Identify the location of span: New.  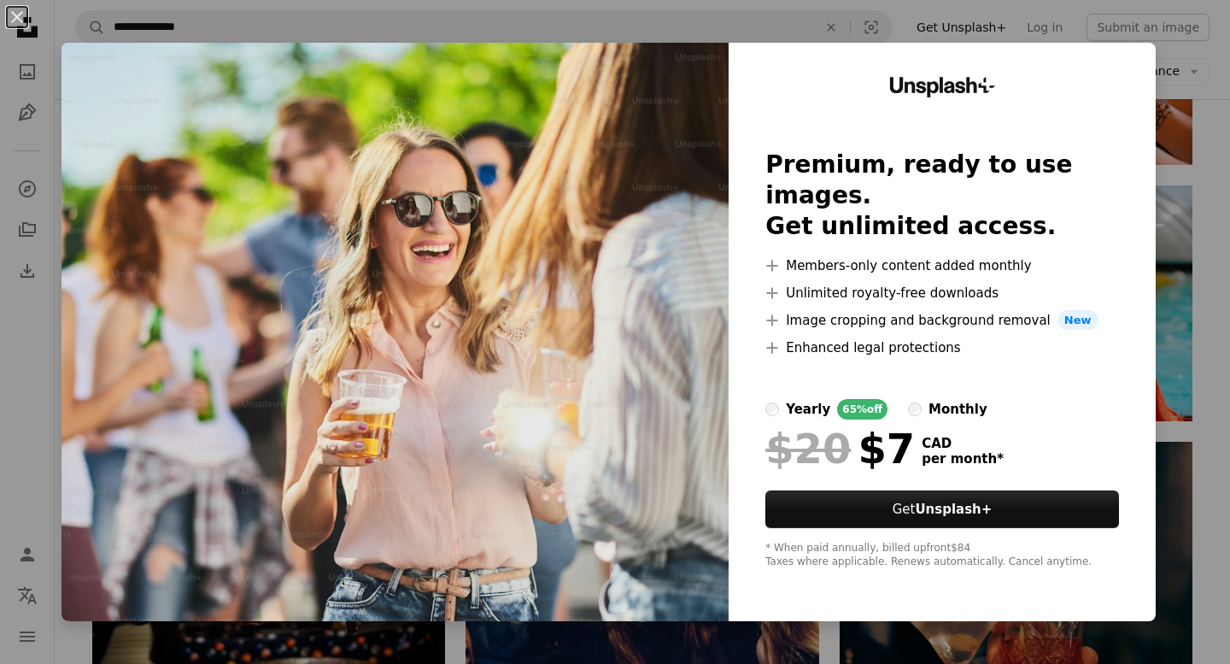
(1078, 320).